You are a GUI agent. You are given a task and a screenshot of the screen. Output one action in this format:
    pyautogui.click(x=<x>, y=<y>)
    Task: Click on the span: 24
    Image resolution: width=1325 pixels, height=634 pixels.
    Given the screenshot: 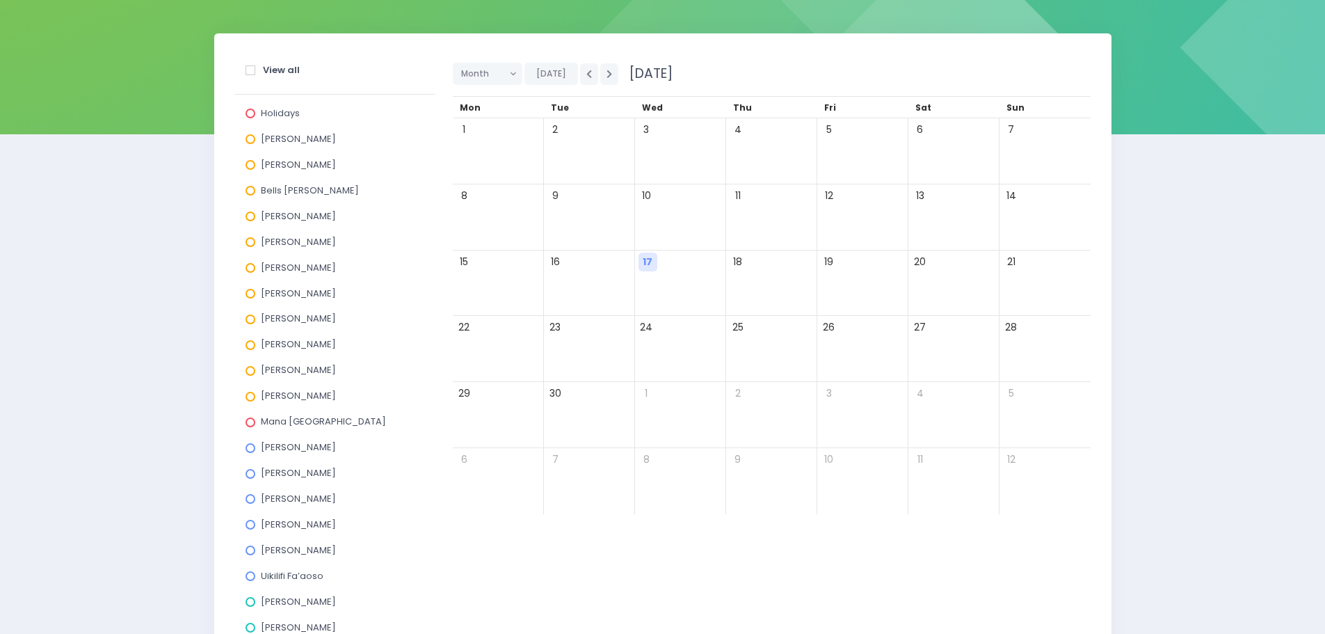 What is the action you would take?
    pyautogui.click(x=646, y=327)
    